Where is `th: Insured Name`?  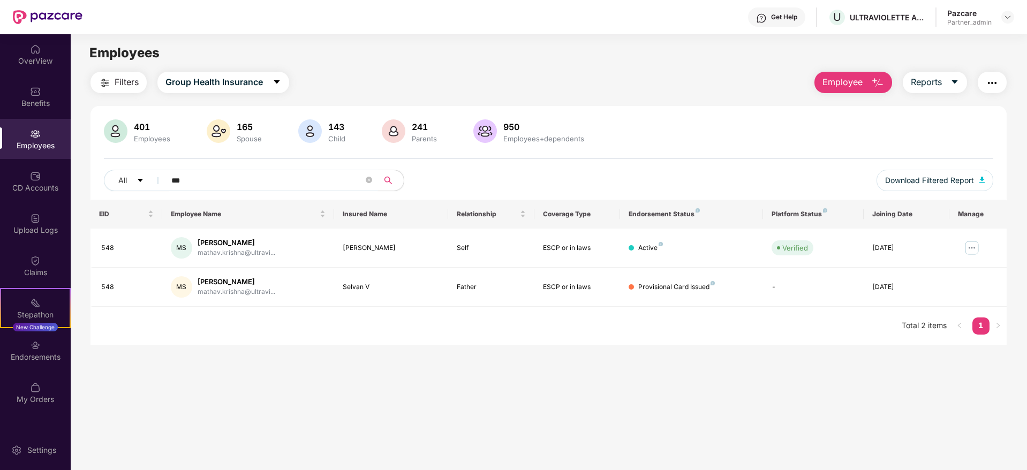
th: Insured Name is located at coordinates (391, 214).